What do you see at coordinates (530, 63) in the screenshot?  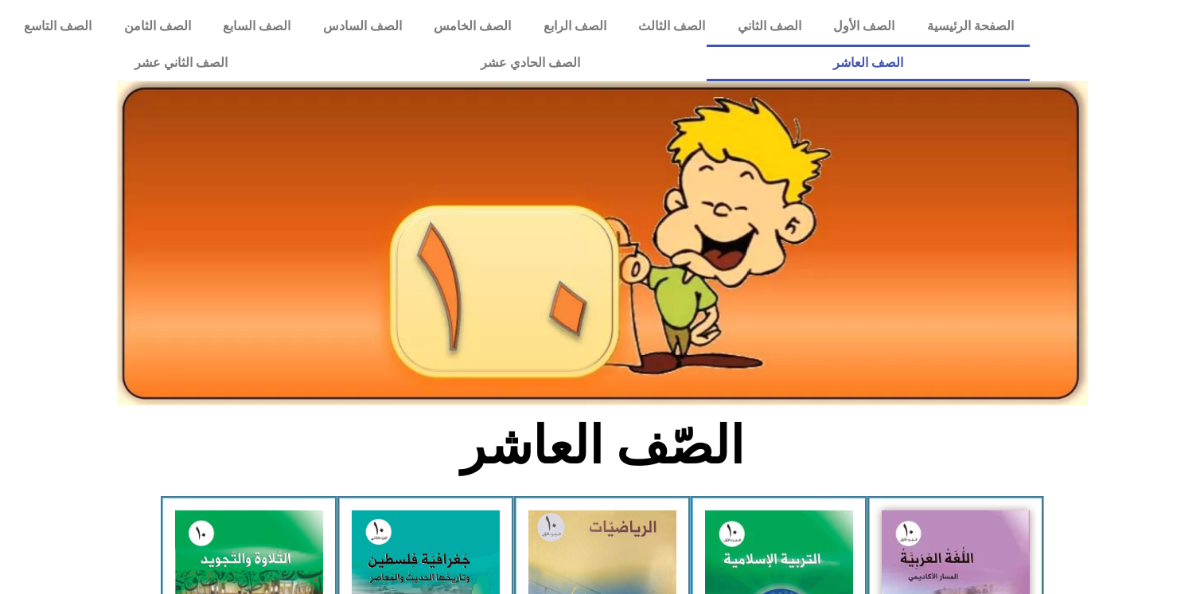 I see `a: الصف الحادي عشر` at bounding box center [530, 63].